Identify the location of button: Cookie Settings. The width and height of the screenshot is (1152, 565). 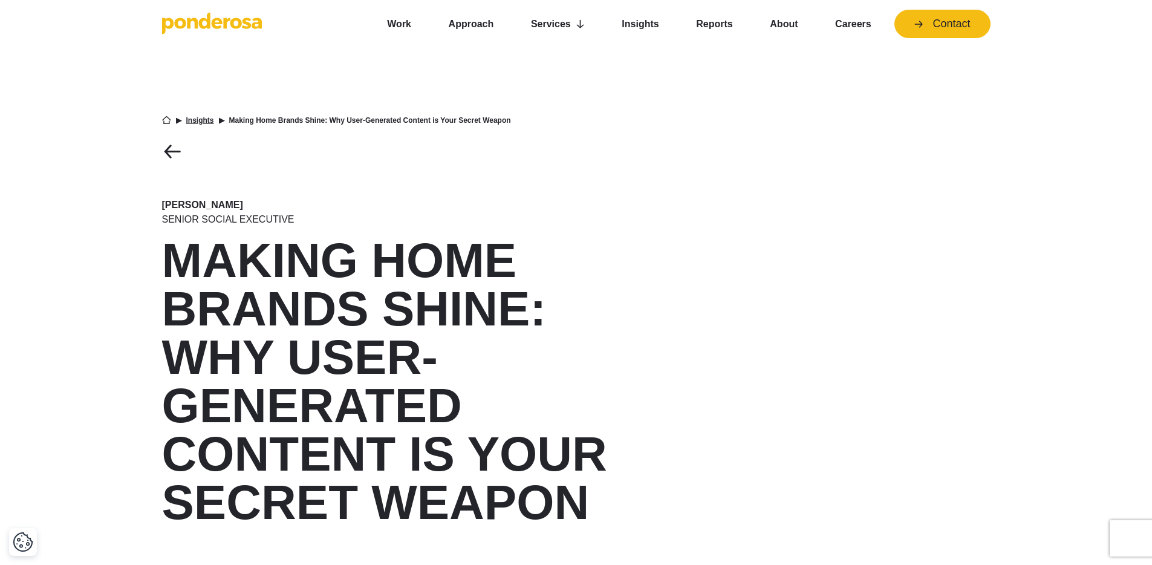
(23, 542).